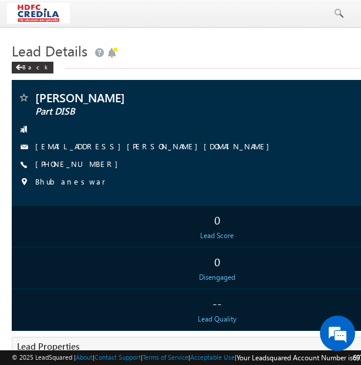  Describe the element at coordinates (166, 357) in the screenshot. I see `a: Terms of Service` at that location.